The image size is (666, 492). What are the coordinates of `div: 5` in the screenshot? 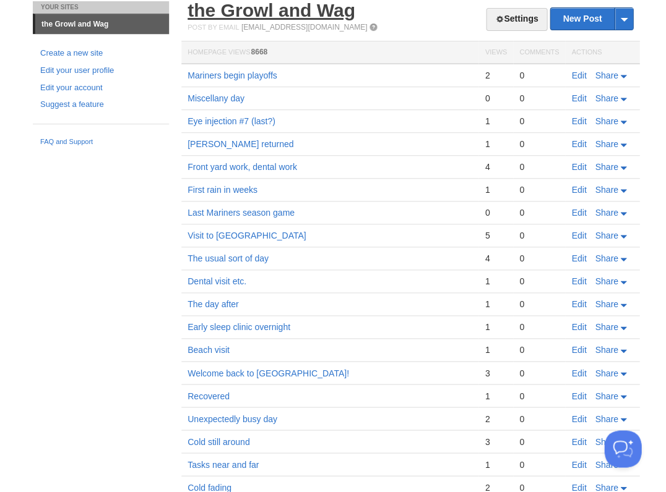 It's located at (495, 236).